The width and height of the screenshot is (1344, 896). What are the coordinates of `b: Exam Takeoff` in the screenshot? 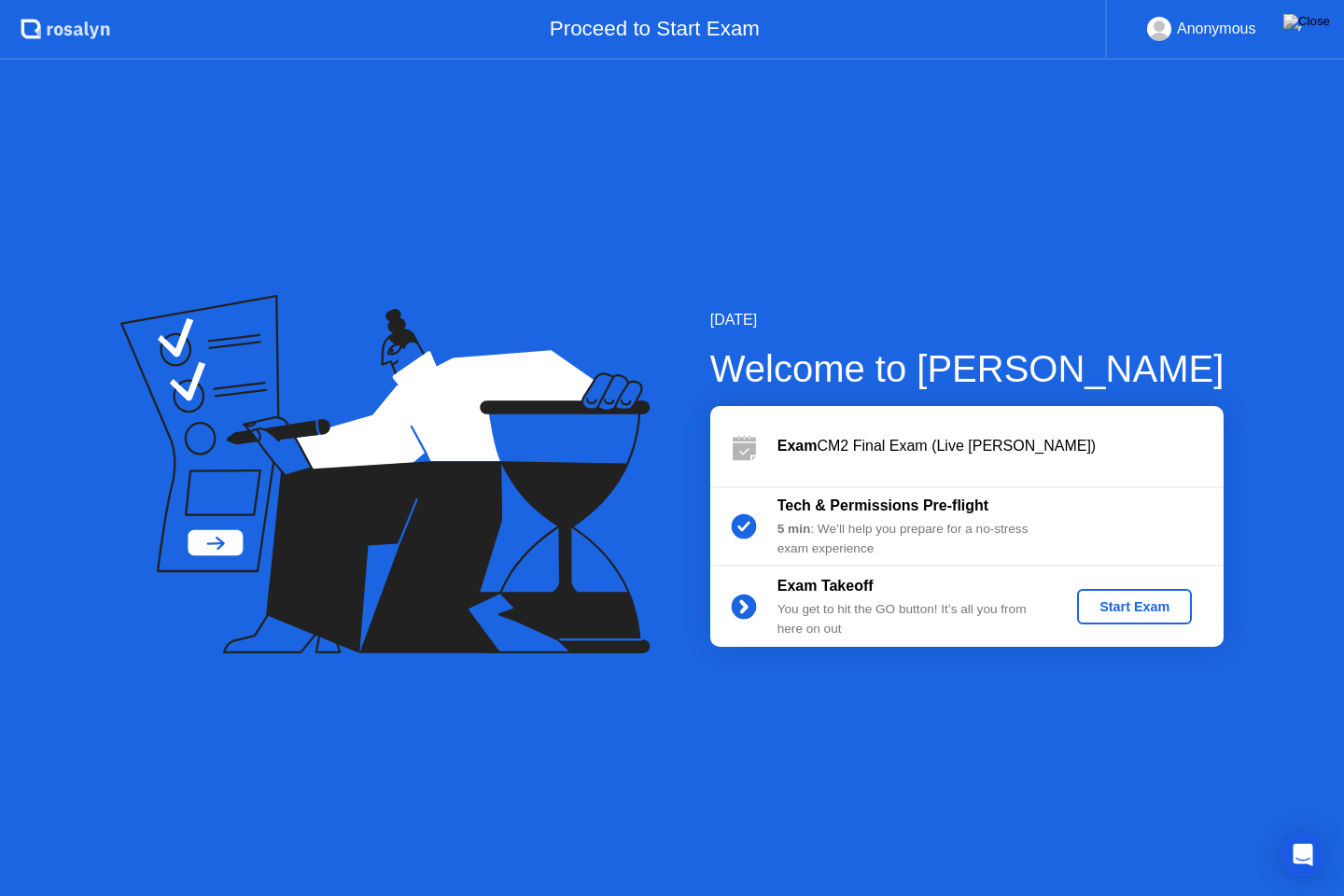 It's located at (825, 585).